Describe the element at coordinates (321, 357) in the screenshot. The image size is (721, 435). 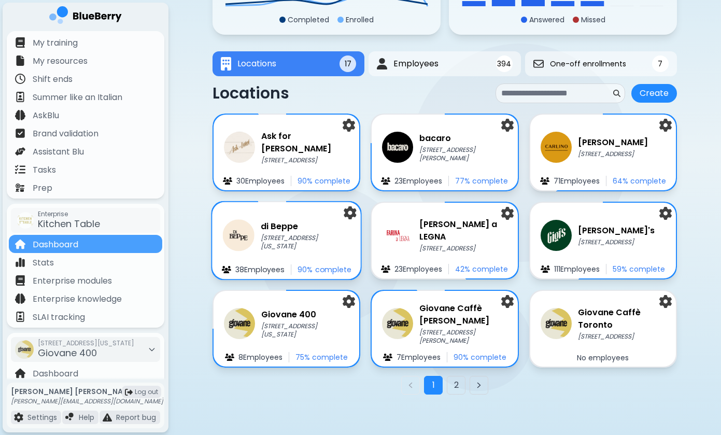
I see `p: 75 % complete` at that location.